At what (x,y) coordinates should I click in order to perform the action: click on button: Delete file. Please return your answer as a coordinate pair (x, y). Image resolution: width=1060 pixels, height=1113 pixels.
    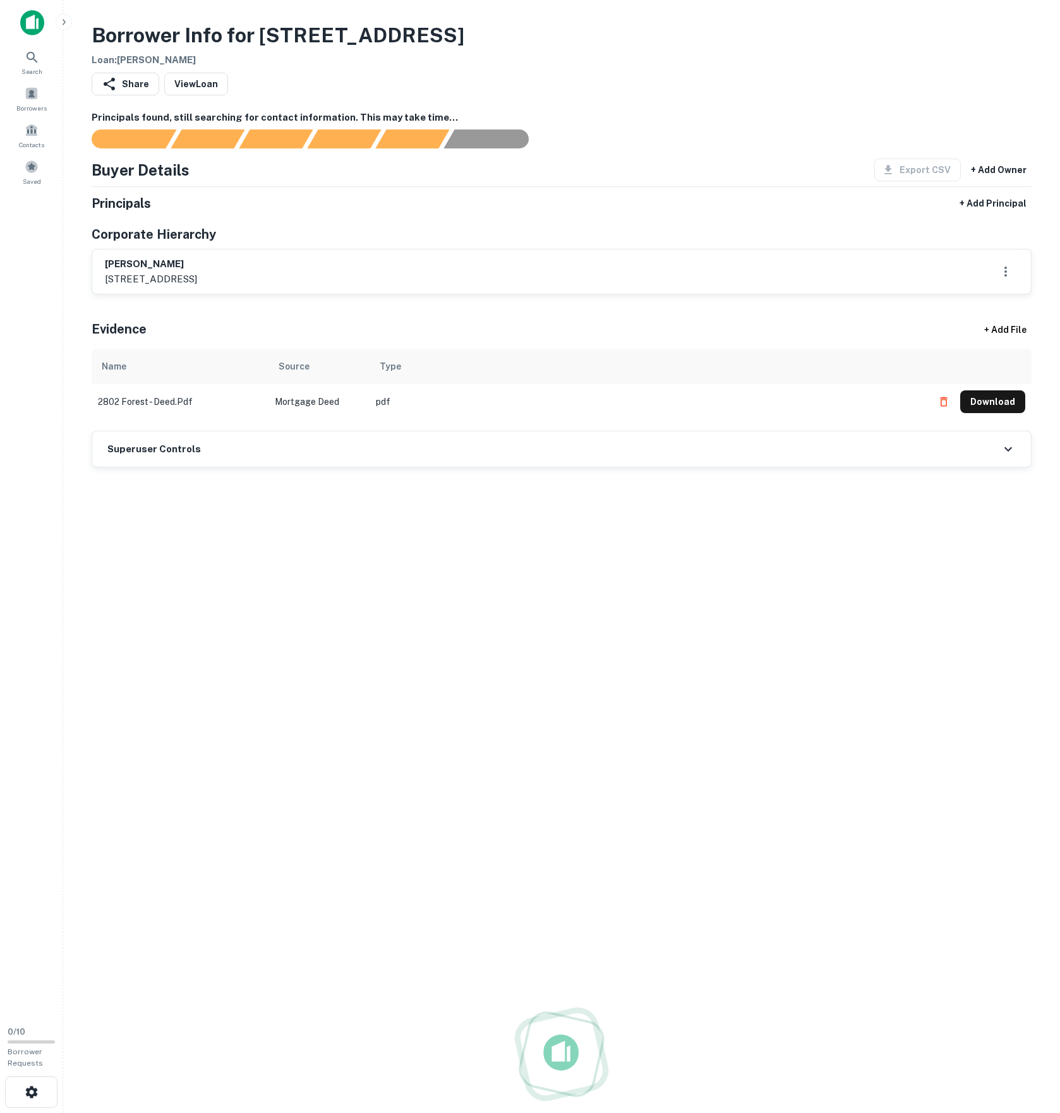
    Looking at the image, I should click on (944, 402).